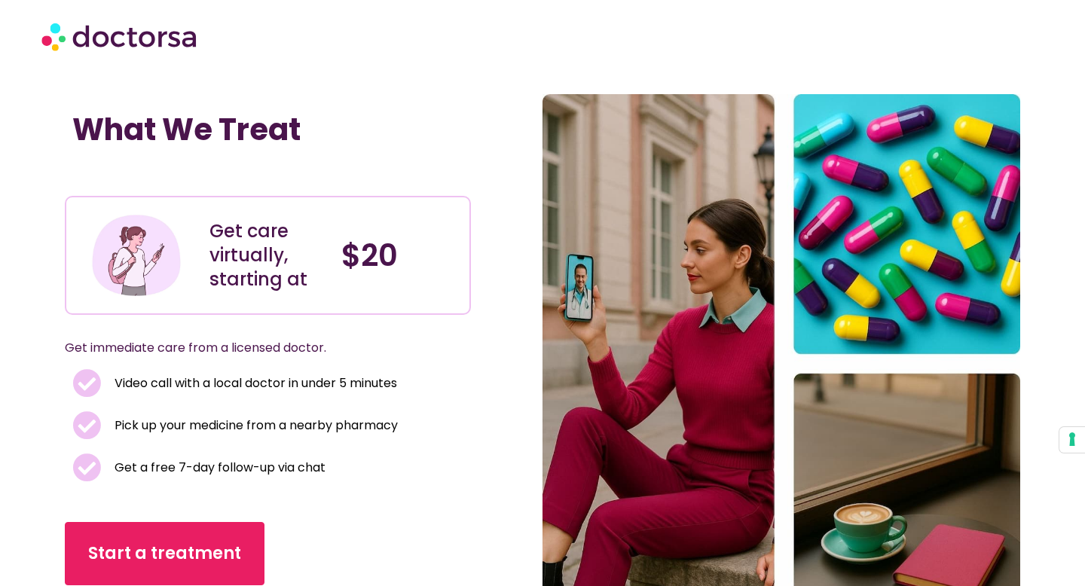 This screenshot has width=1085, height=586. What do you see at coordinates (399, 255) in the screenshot?
I see `h4: $20` at bounding box center [399, 255].